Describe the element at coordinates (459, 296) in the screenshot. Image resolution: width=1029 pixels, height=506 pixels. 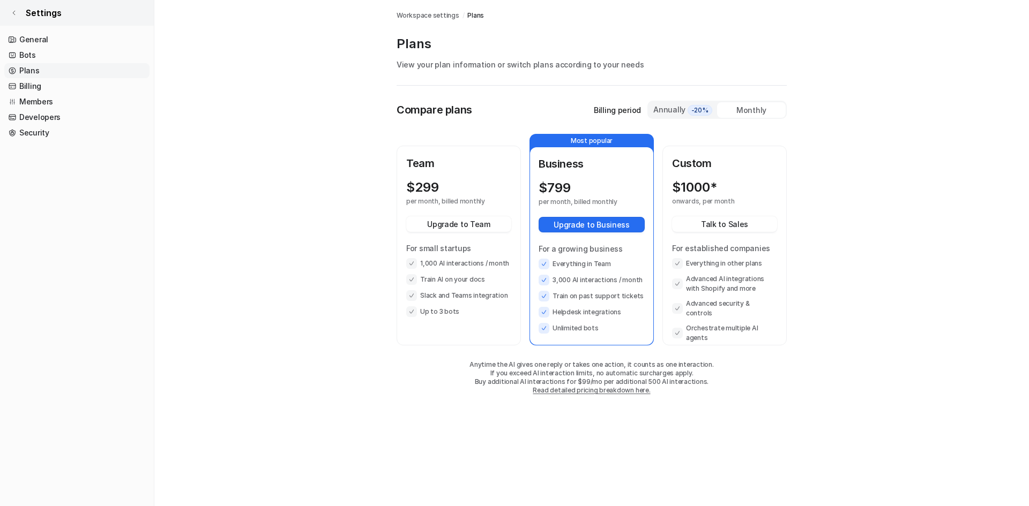
I see `li: Slack and Teams integration` at that location.